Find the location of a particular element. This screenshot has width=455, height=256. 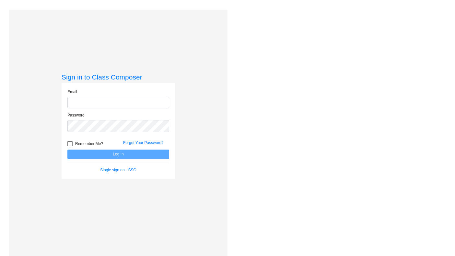

a: Single sign on - SSO is located at coordinates (118, 170).